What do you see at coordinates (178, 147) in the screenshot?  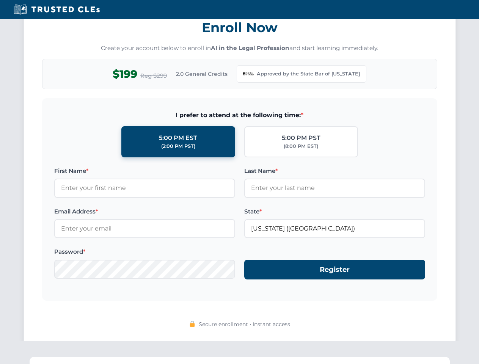 I see `div: (2:00 PM PST)` at bounding box center [178, 147].